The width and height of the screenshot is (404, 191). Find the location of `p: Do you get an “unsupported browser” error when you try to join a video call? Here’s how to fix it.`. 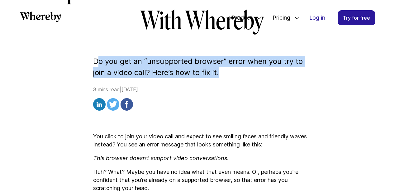

p: Do you get an “unsupported browser” error when you try to join a video call? Here’s how to fix it. is located at coordinates (202, 67).